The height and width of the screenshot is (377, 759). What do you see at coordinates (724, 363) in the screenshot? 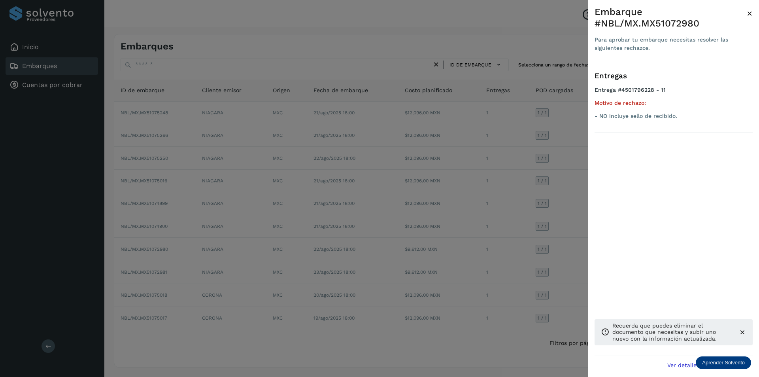
I see `div: Aprender Solvento` at bounding box center [724, 363].